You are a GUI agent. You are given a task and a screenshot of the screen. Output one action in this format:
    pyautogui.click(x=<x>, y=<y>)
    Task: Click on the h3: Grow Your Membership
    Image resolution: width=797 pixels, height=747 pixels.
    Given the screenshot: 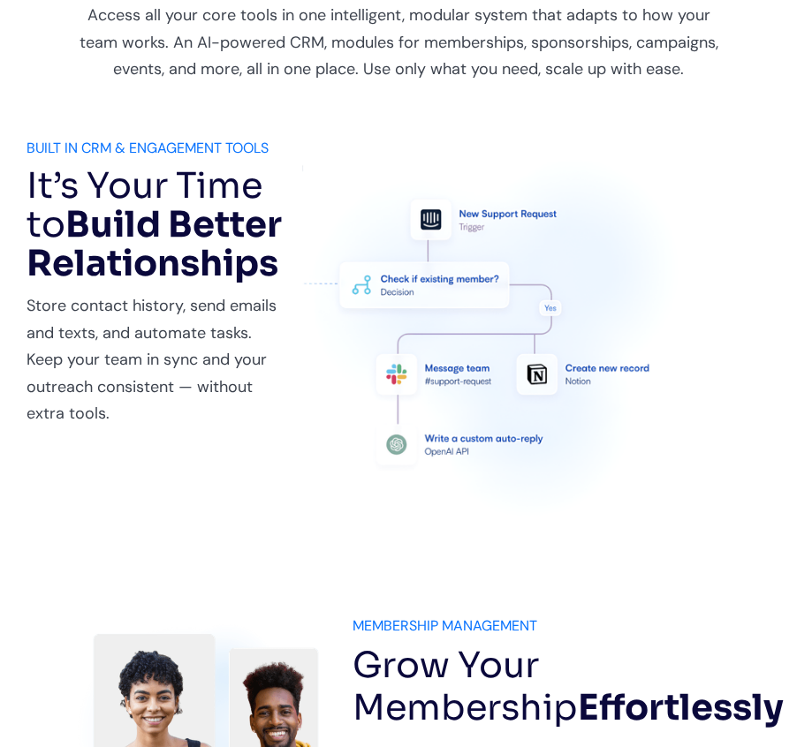 What is the action you would take?
    pyautogui.click(x=536, y=687)
    